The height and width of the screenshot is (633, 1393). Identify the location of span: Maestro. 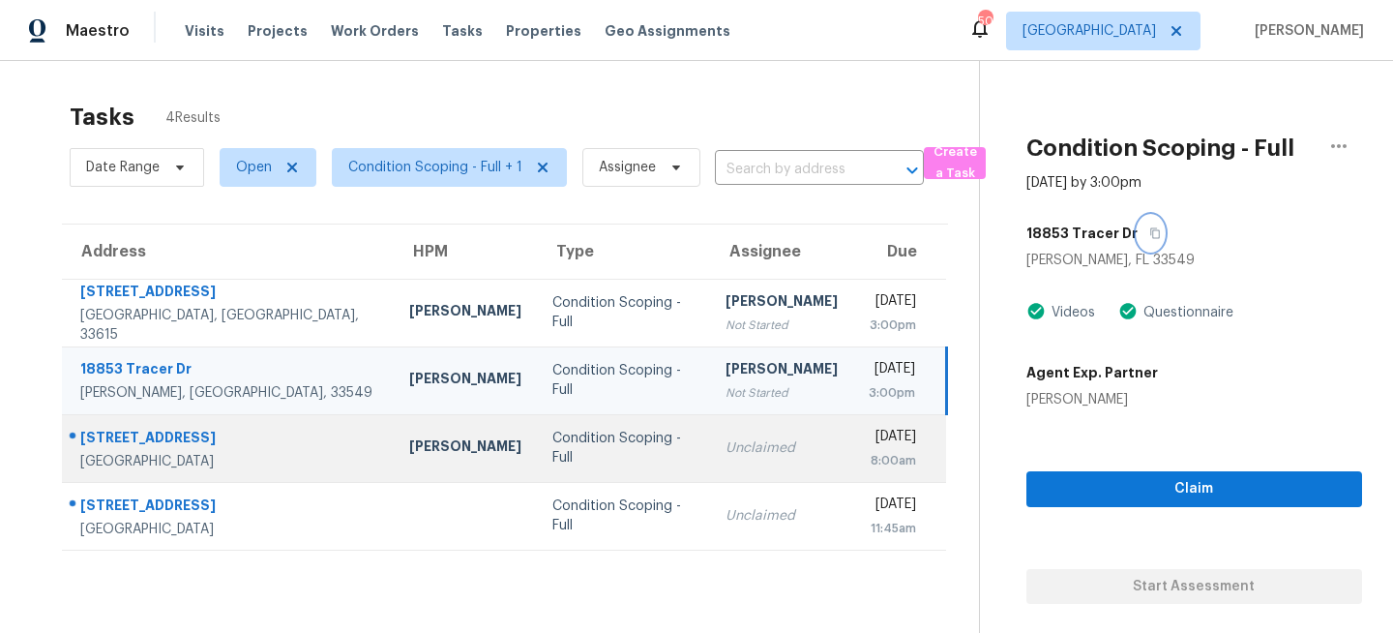
(98, 31).